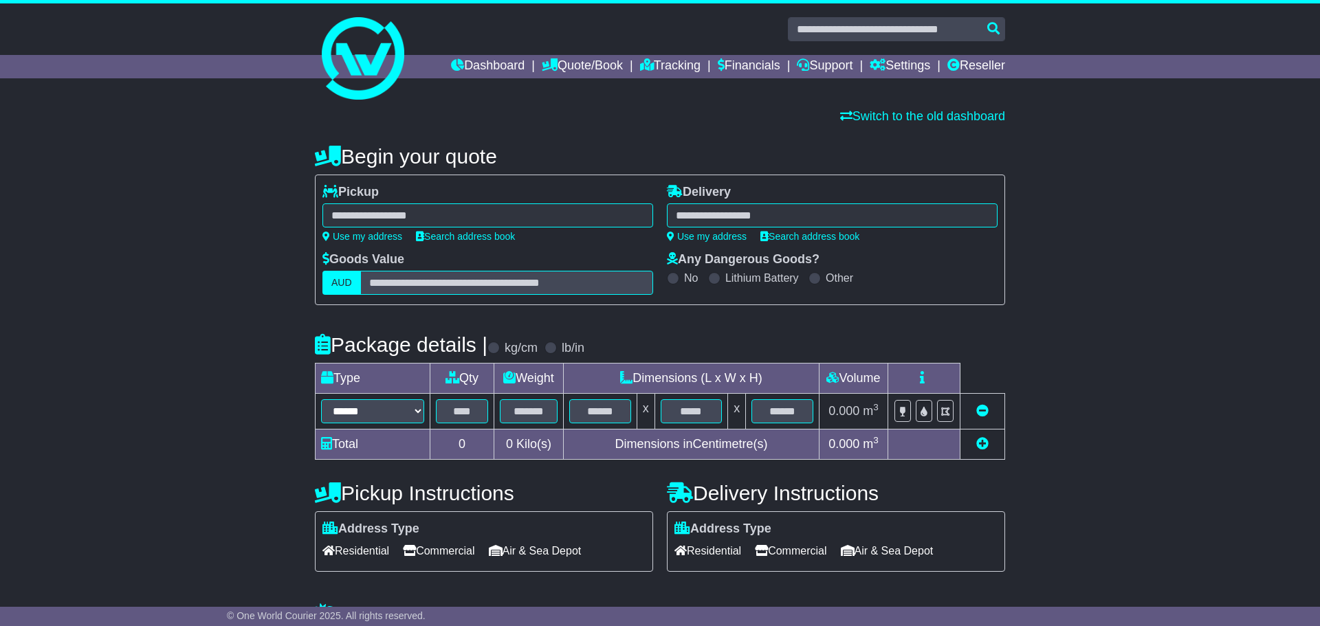 This screenshot has width=1320, height=626. Describe the element at coordinates (582, 67) in the screenshot. I see `a: Quote/Book` at that location.